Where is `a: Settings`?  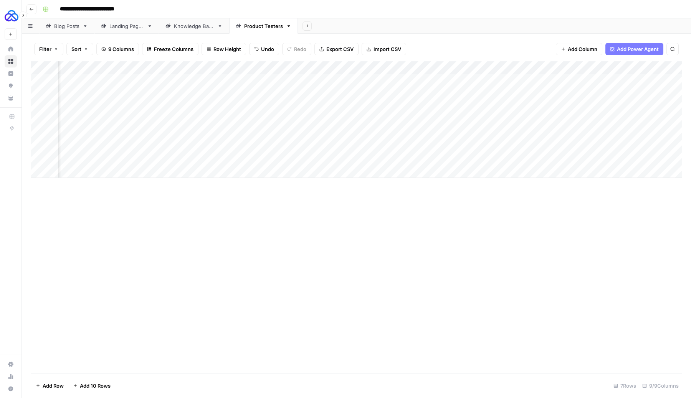
a: Settings is located at coordinates (11, 365).